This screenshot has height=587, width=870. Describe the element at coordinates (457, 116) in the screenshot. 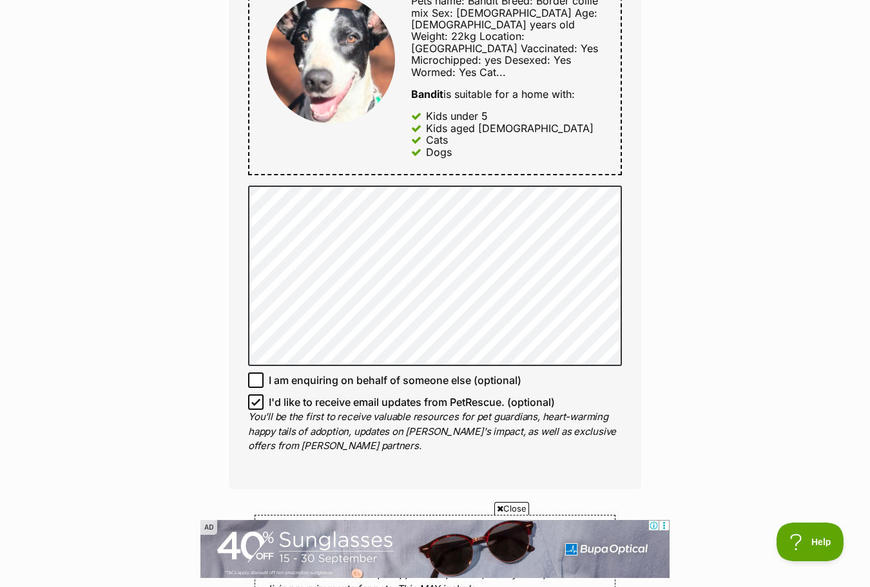

I see `div: Kids under 5` at that location.